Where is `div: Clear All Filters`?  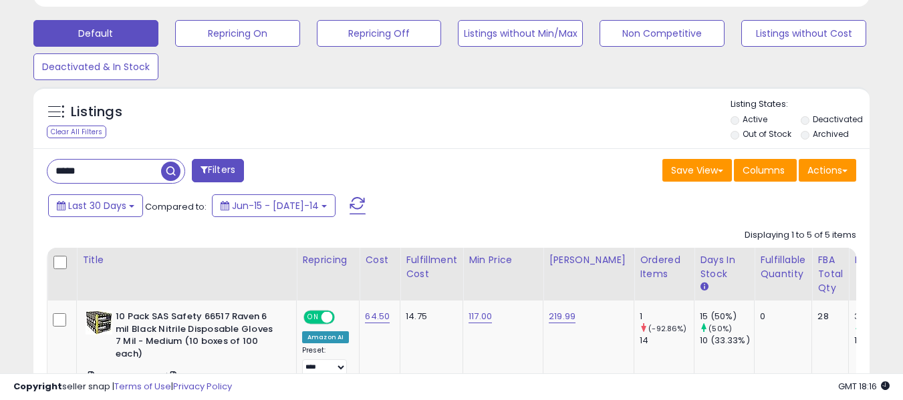
div: Clear All Filters is located at coordinates (76, 132).